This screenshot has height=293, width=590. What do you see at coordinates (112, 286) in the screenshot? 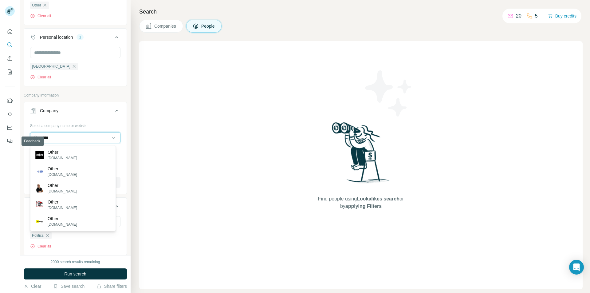
I see `button: Share filters` at bounding box center [112, 286].